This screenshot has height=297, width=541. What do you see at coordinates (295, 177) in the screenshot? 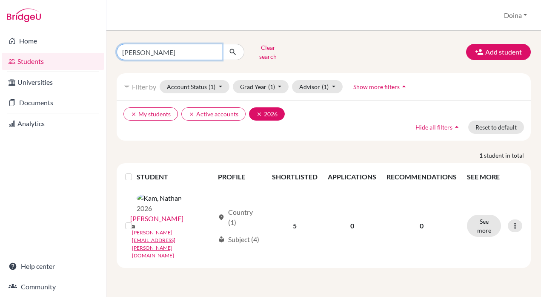
I see `th: SHORTLISTED` at bounding box center [295, 177].